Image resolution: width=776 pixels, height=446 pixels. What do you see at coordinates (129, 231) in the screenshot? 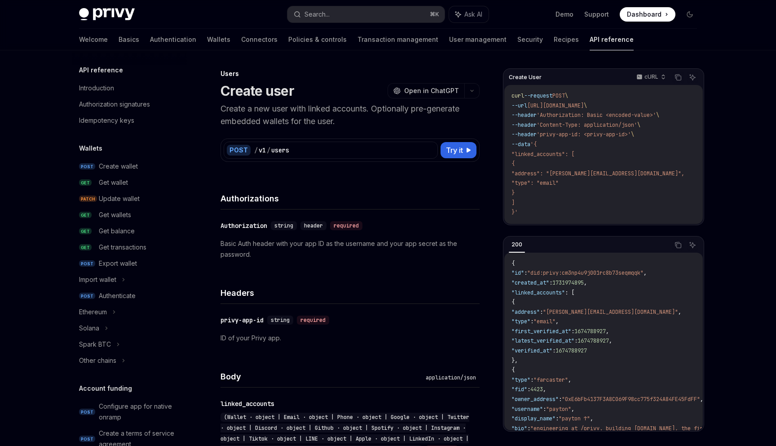
I see `a: GETGet balance` at bounding box center [129, 231].